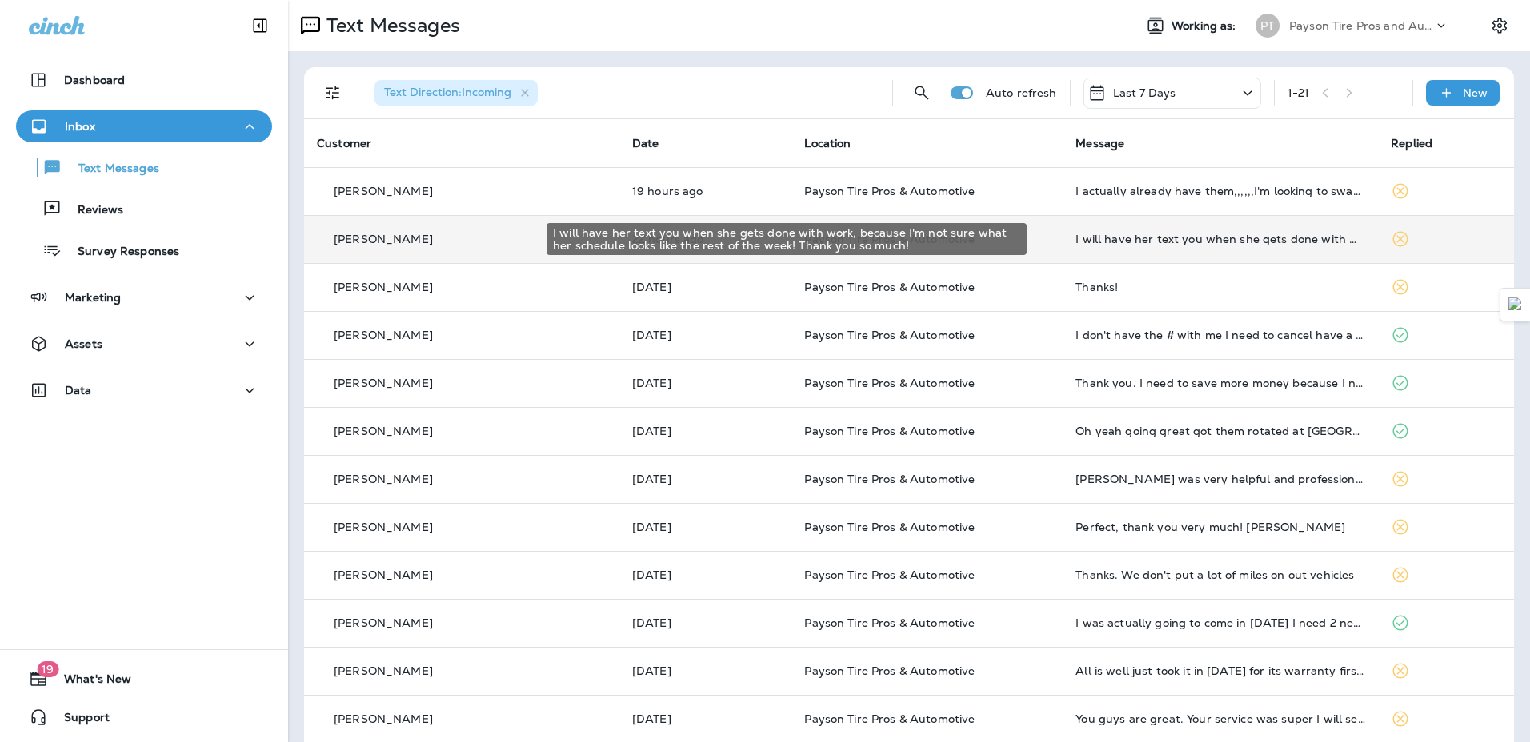 This screenshot has height=742, width=1530. I want to click on span: 19, so click(47, 670).